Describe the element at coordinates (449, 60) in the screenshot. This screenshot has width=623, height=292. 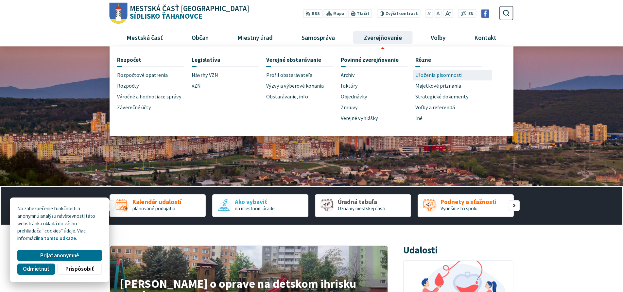
I see `a: Rôzne` at that location.